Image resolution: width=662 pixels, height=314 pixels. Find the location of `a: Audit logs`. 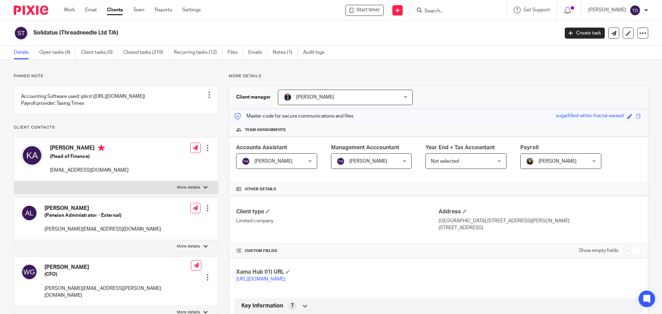

a: Audit logs is located at coordinates (316, 52).